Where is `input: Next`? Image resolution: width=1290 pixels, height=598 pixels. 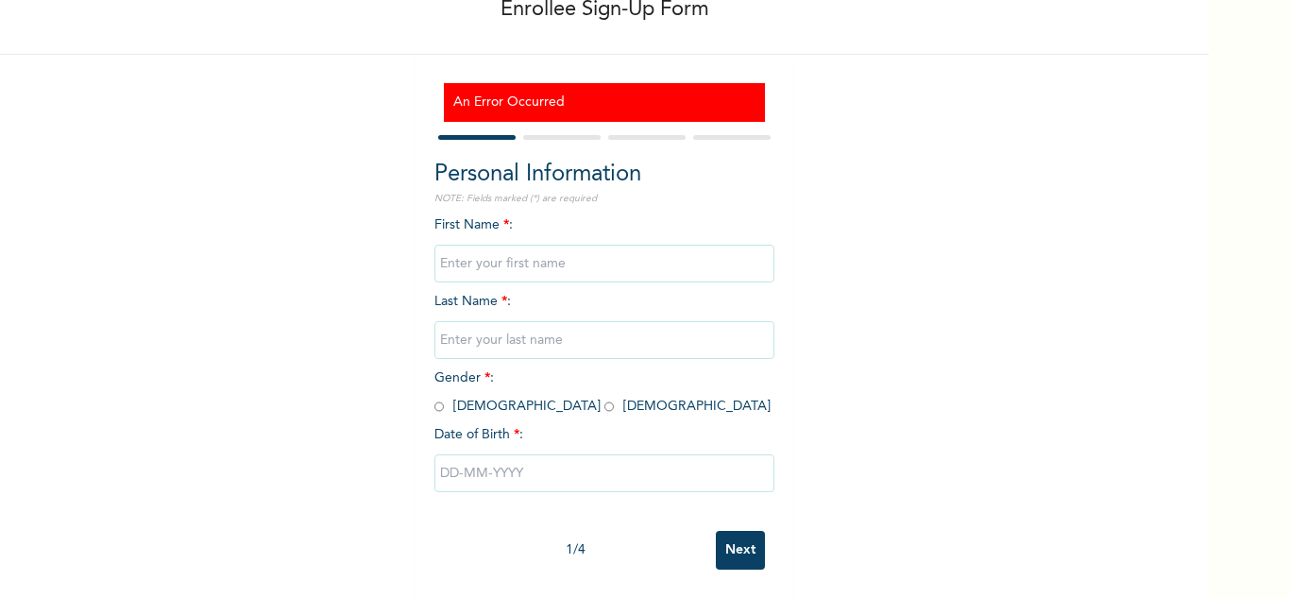
input: Next is located at coordinates (740, 550).